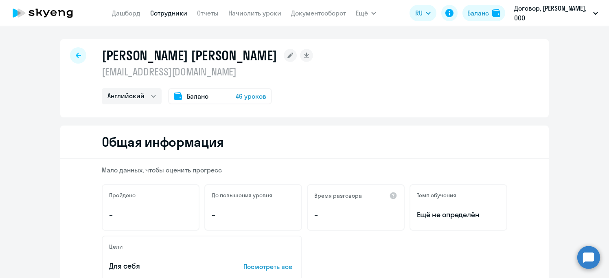 This screenshot has height=278, width=609. Describe the element at coordinates (318, 13) in the screenshot. I see `a: Документооборот` at that location.